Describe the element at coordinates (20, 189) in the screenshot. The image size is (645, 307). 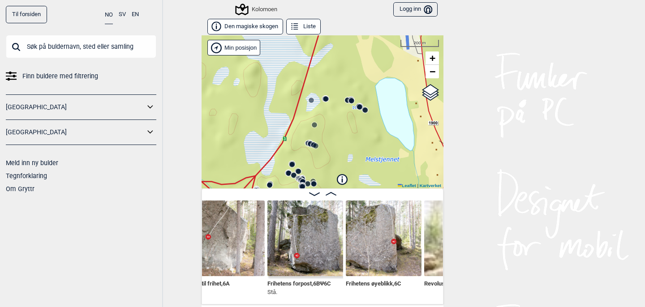
I see `a: Om Gryttr` at that location.